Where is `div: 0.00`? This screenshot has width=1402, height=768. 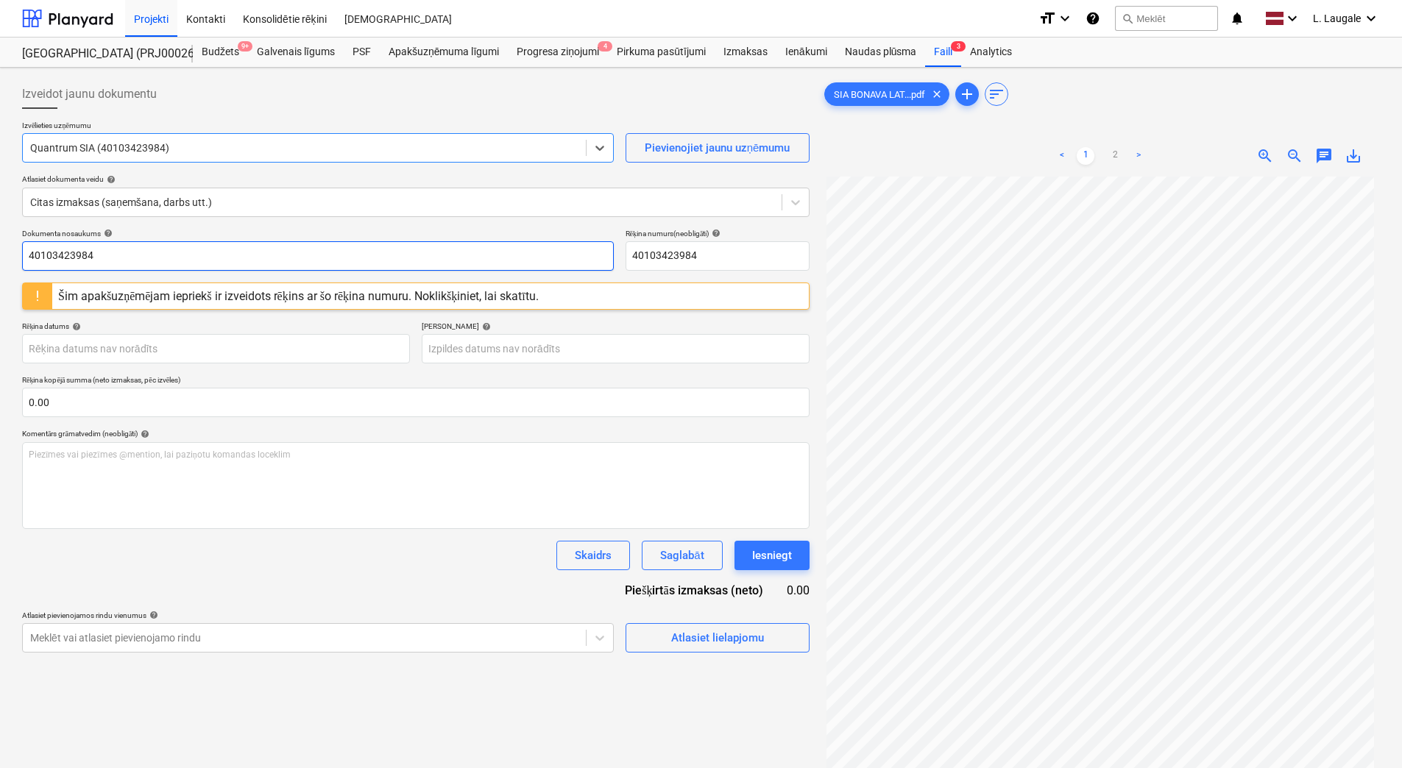
div: 0.00 is located at coordinates (798, 590).